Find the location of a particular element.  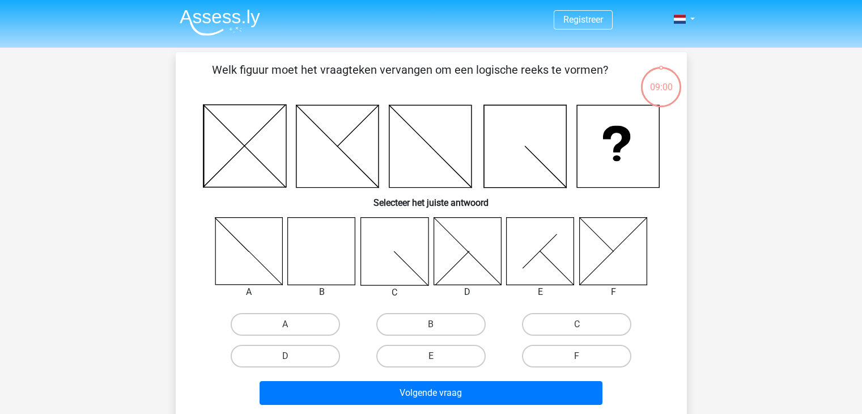

div: D is located at coordinates (468, 292).